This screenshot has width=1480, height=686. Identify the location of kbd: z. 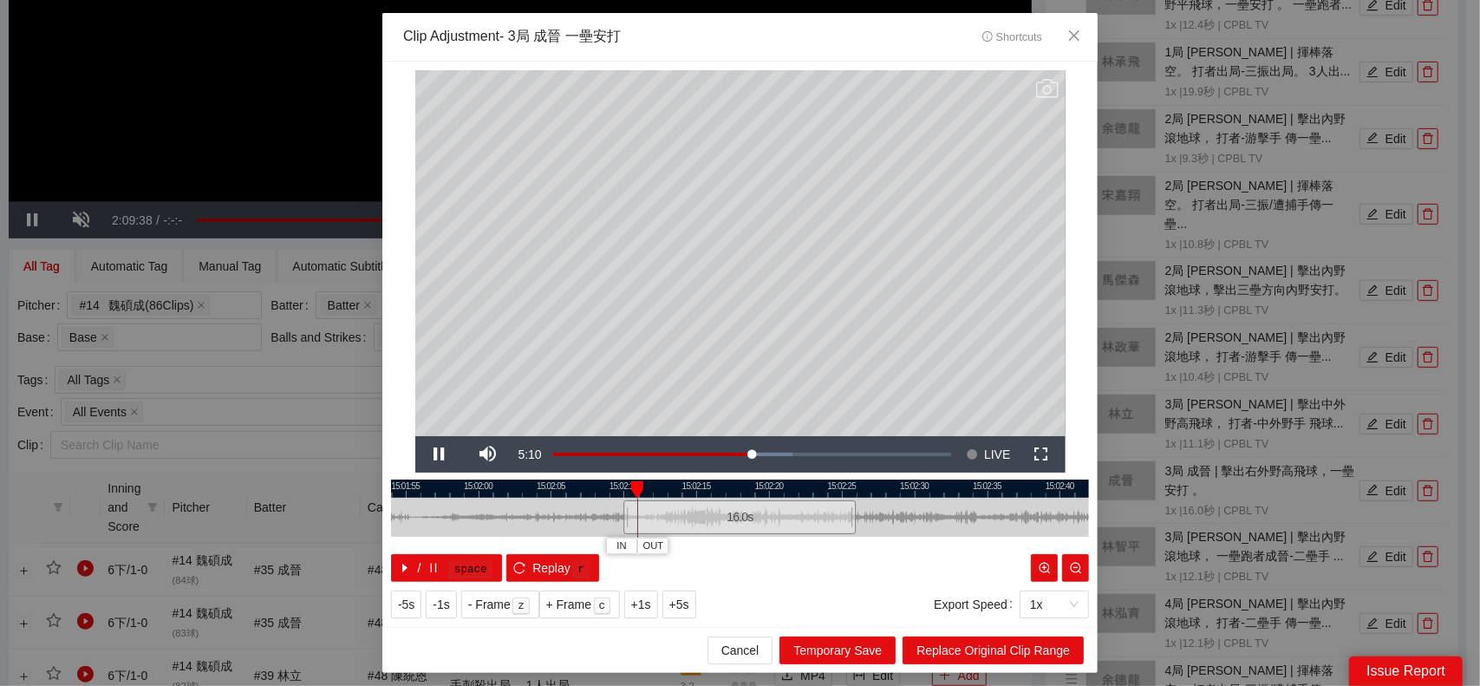
(521, 606).